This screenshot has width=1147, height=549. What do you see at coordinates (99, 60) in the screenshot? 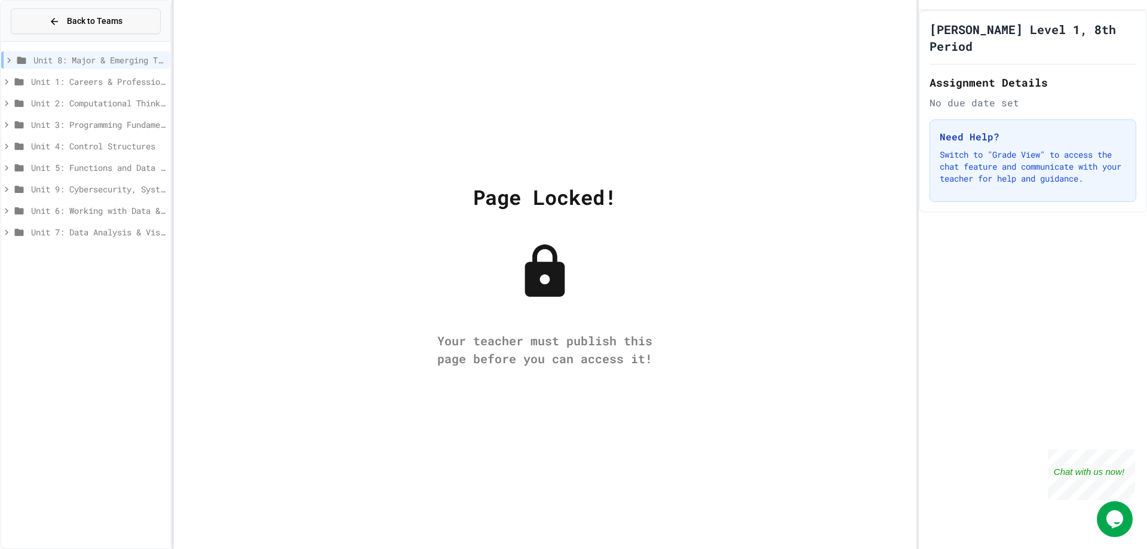
I see `span: Unit 8: Major & Emerging Technologies` at bounding box center [99, 60].